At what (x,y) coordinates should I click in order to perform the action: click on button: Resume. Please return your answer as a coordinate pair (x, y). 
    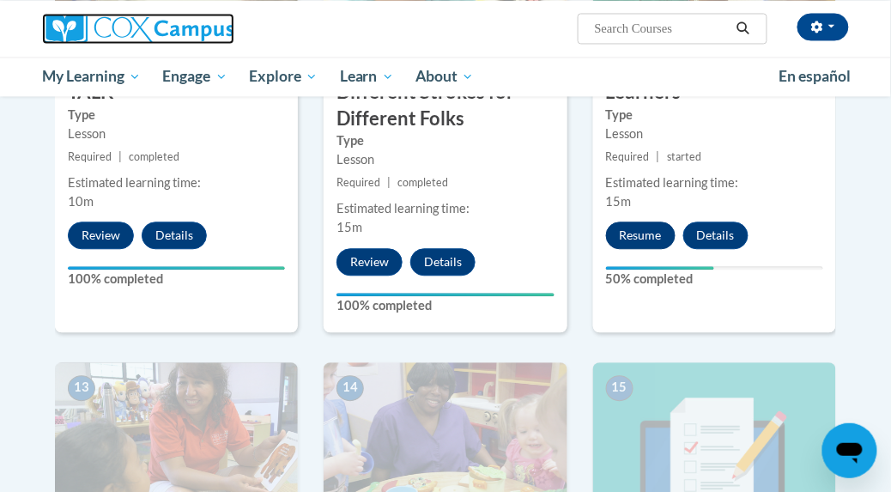
    Looking at the image, I should click on (640, 235).